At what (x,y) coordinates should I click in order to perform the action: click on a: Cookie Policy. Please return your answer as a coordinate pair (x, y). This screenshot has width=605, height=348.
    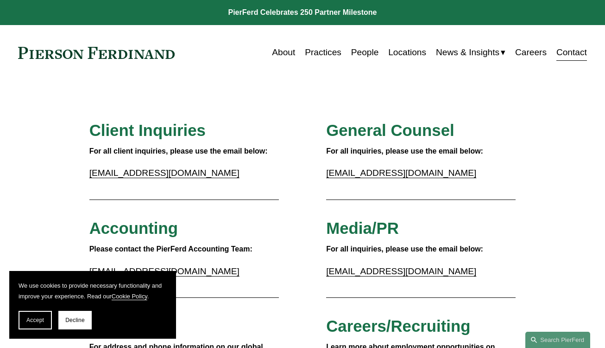
    Looking at the image, I should click on (129, 296).